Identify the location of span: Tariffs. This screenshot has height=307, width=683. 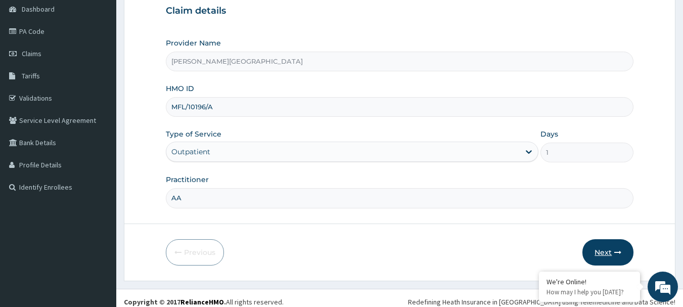
(31, 76).